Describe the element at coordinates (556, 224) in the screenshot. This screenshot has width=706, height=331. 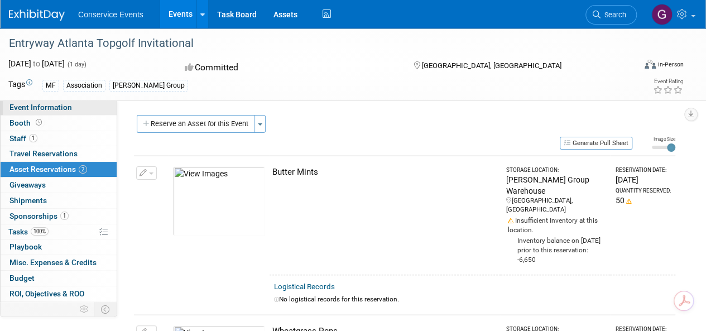
I see `div: Insufficient Inventory at this location.` at that location.